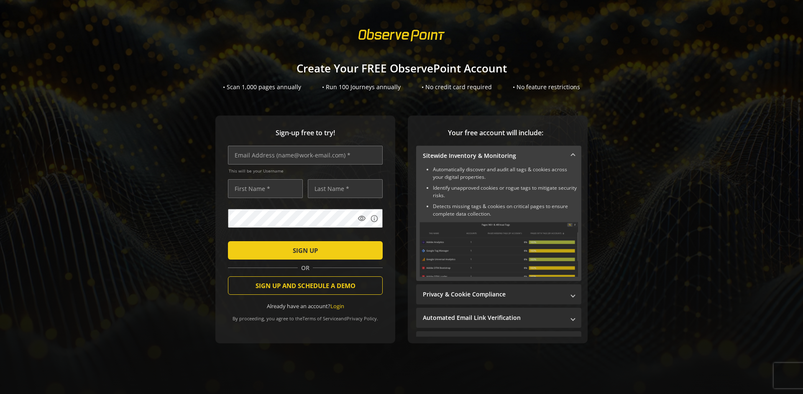 This screenshot has height=394, width=803. I want to click on span: SIGN UP, so click(305, 250).